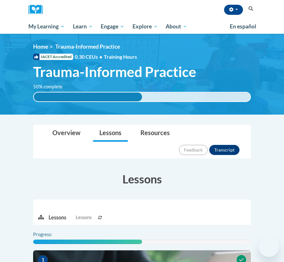  What do you see at coordinates (84, 218) in the screenshot?
I see `span: Lessons` at bounding box center [84, 218].